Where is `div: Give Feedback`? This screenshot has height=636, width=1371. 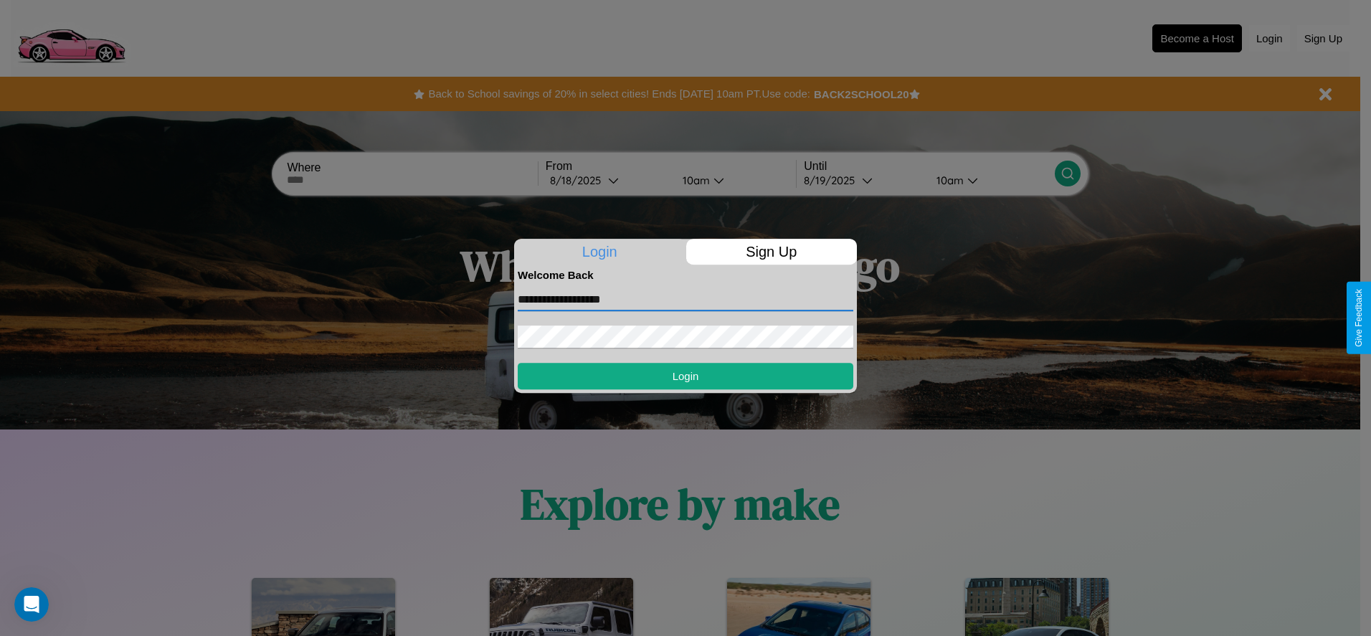
div: Give Feedback is located at coordinates (1359, 318).